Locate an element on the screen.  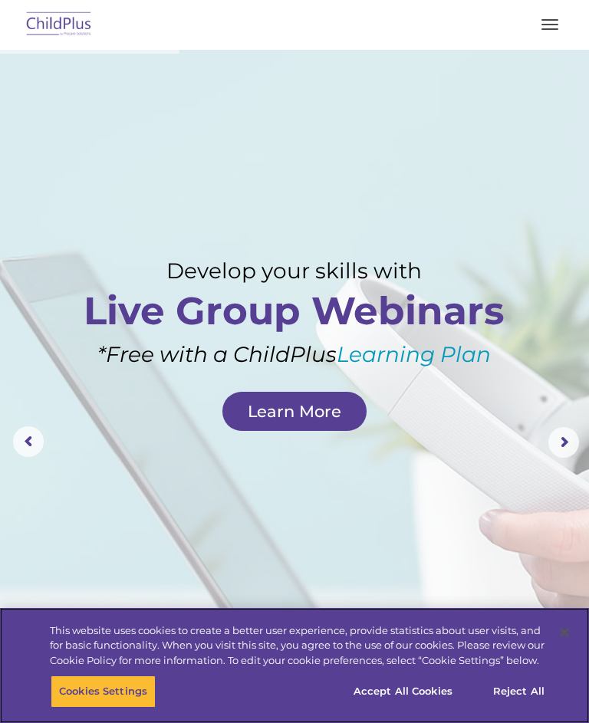
button: Reject All is located at coordinates (519, 692).